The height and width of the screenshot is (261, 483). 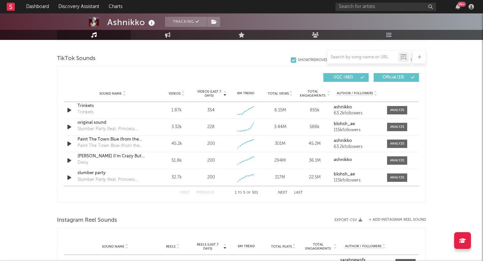 What do you see at coordinates (397, 220) in the screenshot?
I see `button: + Add Instagram Reel Sound` at bounding box center [397, 220].